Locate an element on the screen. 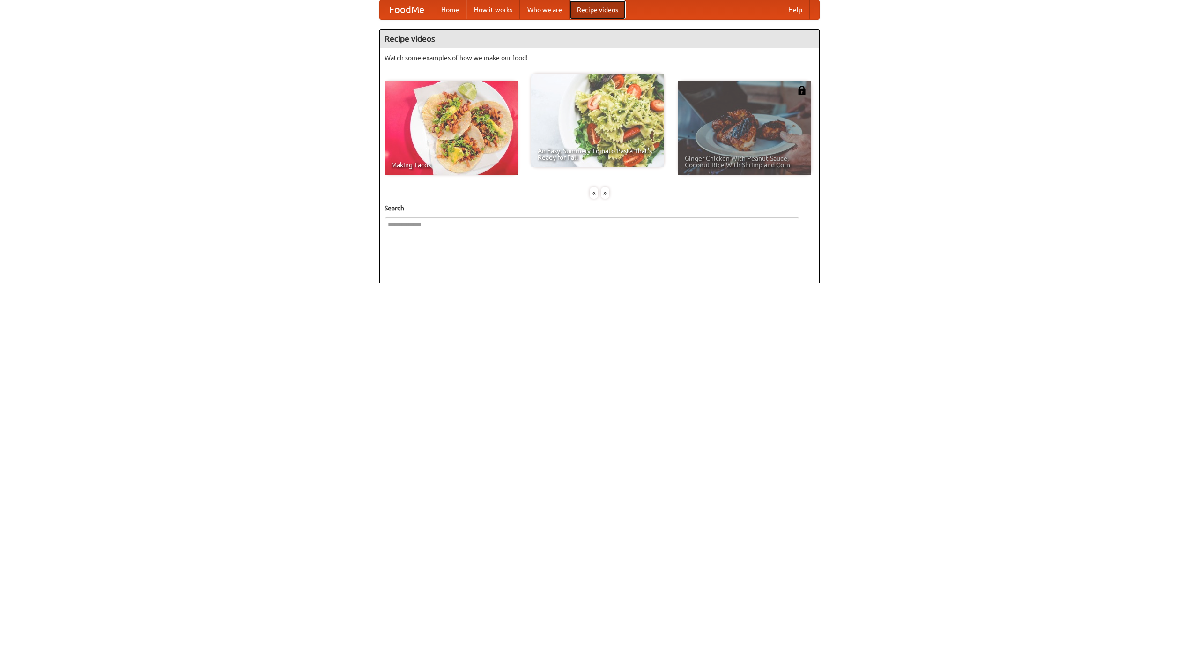 The width and height of the screenshot is (1199, 663). a: FoodMe is located at coordinates (406, 10).